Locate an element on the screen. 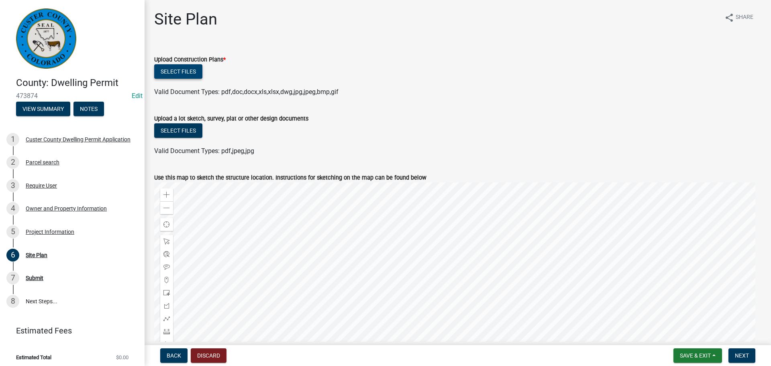 The image size is (771, 366). wm-modal-confirm: Summary is located at coordinates (43, 109).